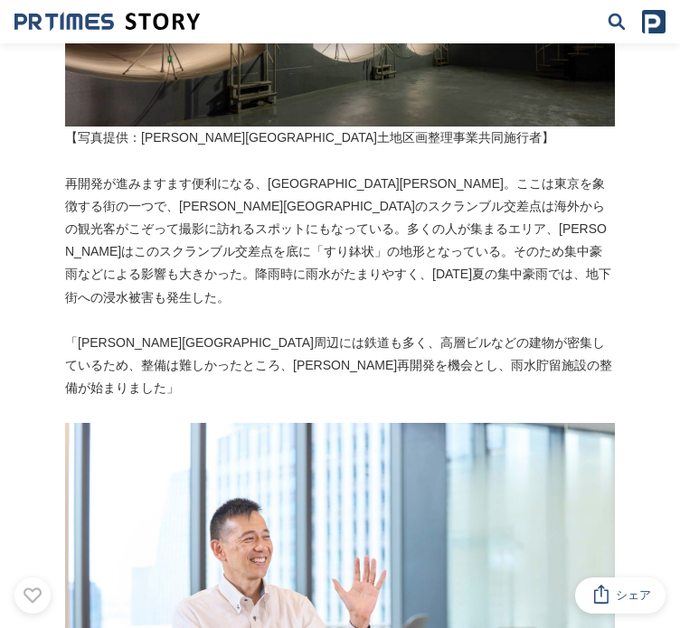  I want to click on img: 成果の裏側にあるストーリーをメディアに届ける, so click(107, 22).